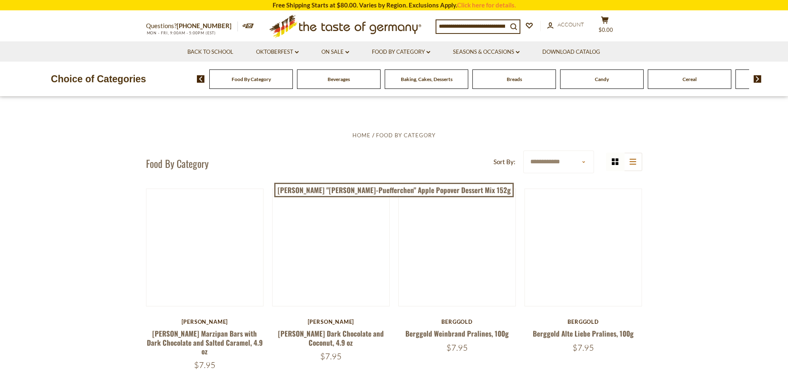 The height and width of the screenshot is (380, 788). What do you see at coordinates (277, 52) in the screenshot?
I see `a: Oktoberfest` at bounding box center [277, 52].